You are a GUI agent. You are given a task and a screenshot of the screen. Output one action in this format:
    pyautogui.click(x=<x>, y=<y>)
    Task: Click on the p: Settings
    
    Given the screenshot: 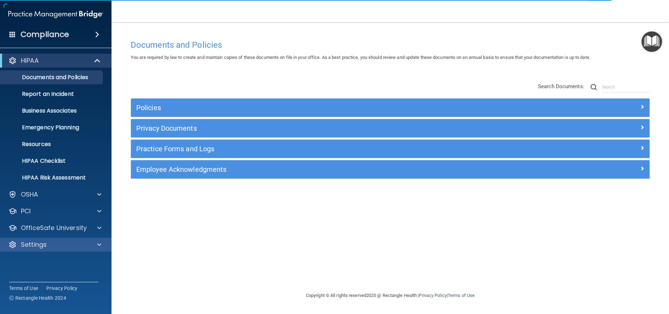 What is the action you would take?
    pyautogui.click(x=34, y=245)
    